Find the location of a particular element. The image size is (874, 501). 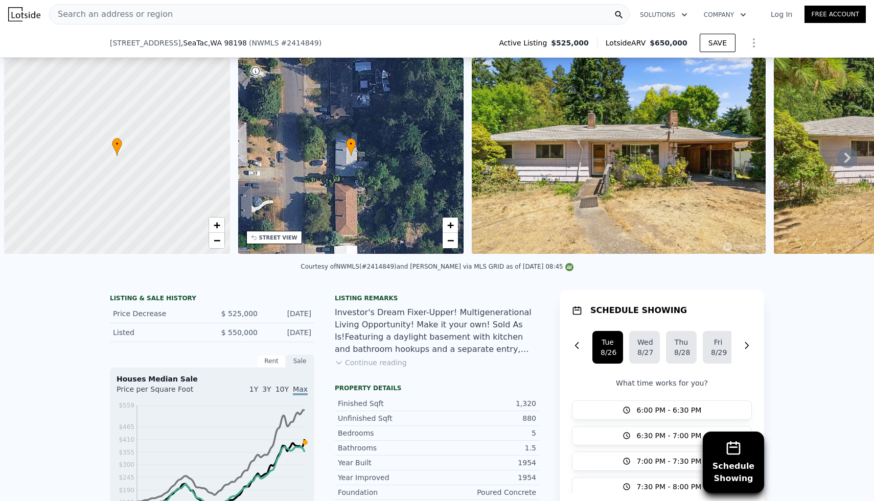

p: What time works for you? is located at coordinates (662, 383).